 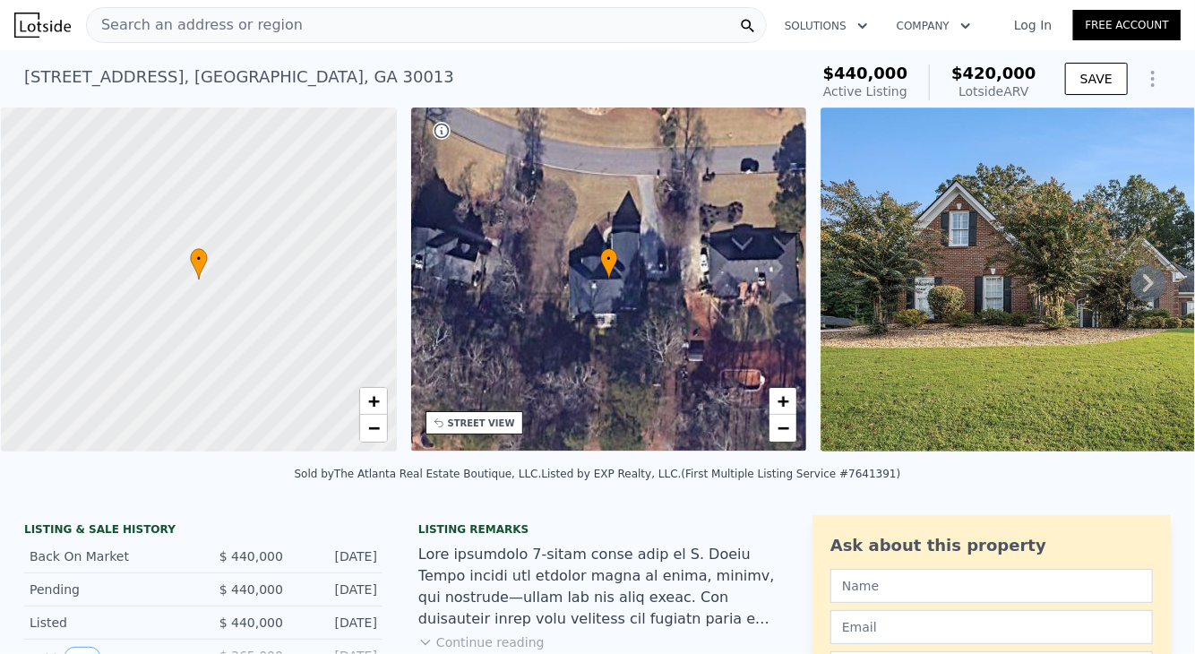 What do you see at coordinates (991, 627) in the screenshot?
I see `input: Email` at bounding box center [991, 627].